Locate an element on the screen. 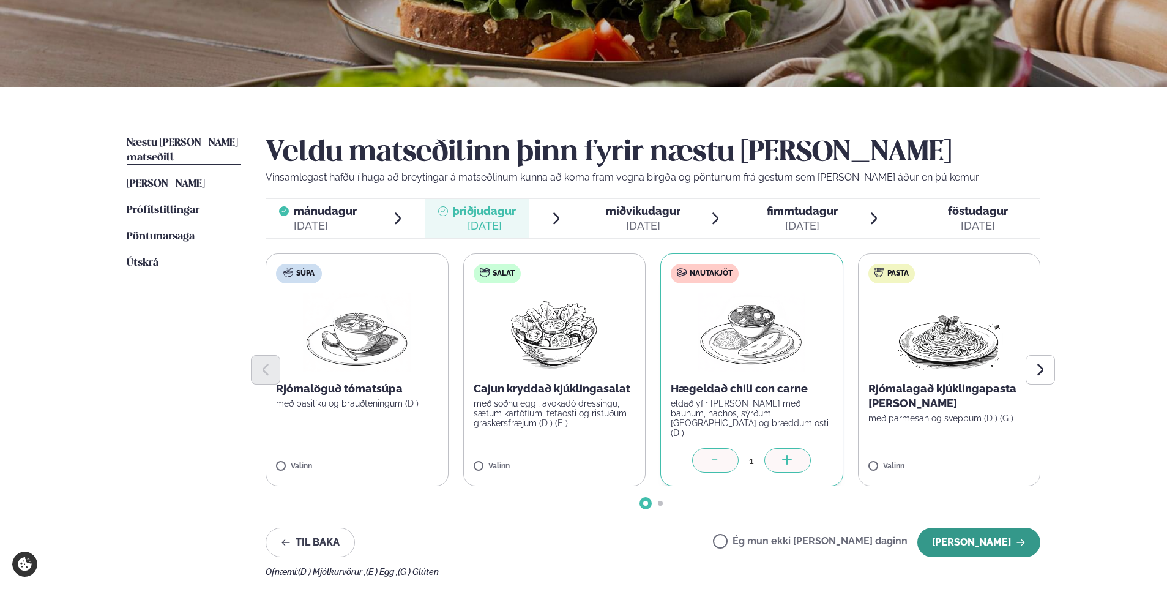 This screenshot has width=1167, height=589. p: með basilíku og brauðteningum (D ) is located at coordinates (357, 403).